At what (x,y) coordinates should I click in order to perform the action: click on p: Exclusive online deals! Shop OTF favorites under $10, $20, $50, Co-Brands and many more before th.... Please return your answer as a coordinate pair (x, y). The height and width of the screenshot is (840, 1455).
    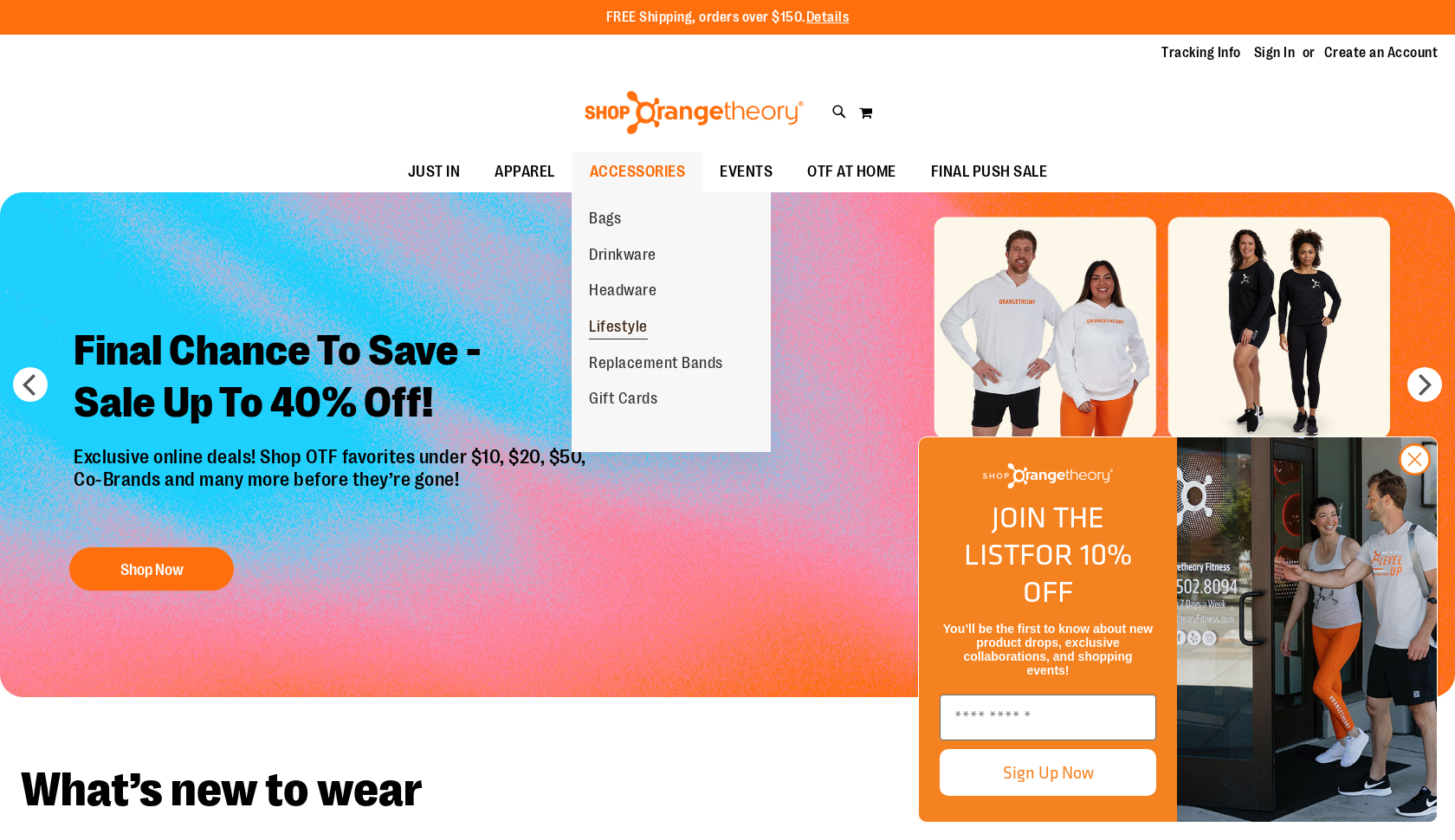
    Looking at the image, I should click on (332, 489).